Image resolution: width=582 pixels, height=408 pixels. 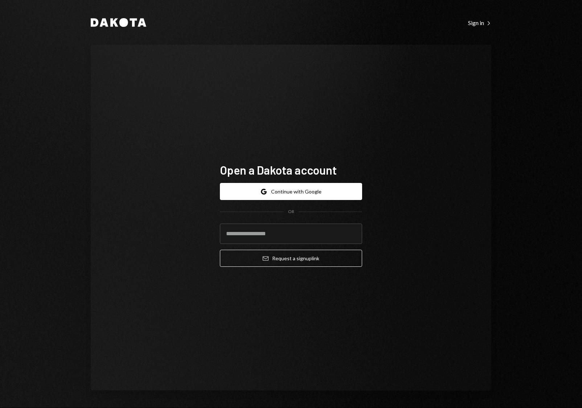 What do you see at coordinates (291, 191) in the screenshot?
I see `button: Continue with Google` at bounding box center [291, 191].